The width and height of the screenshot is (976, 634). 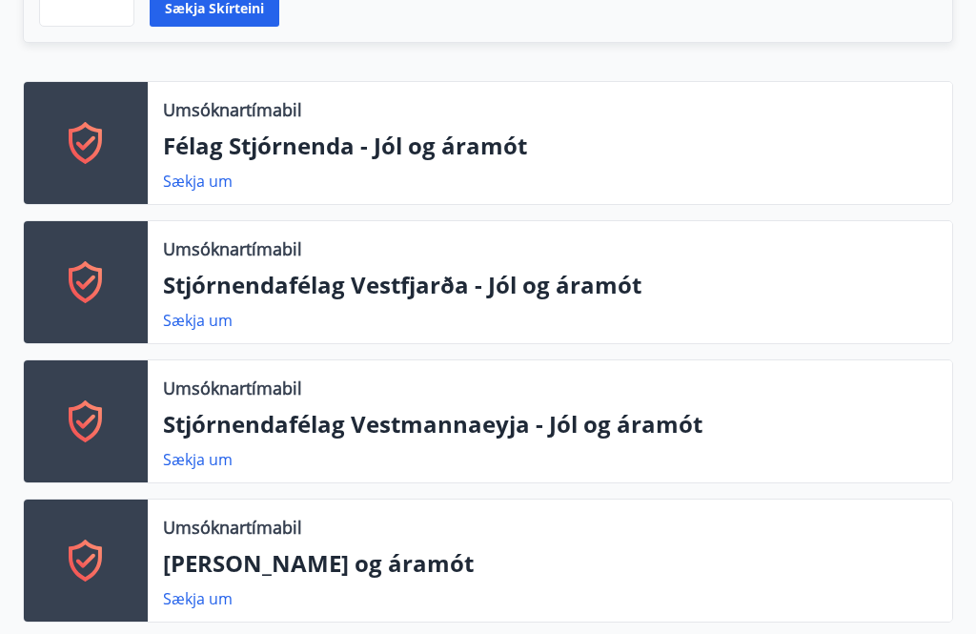 What do you see at coordinates (550, 146) in the screenshot?
I see `p: Félag Stjórnenda - Jól og áramót` at bounding box center [550, 146].